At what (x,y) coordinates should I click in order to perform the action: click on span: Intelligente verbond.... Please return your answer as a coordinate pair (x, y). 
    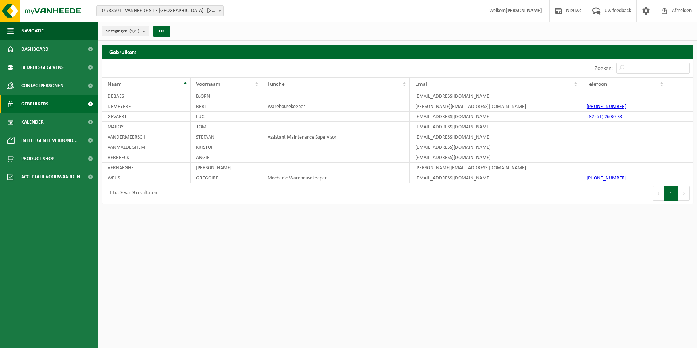
    Looking at the image, I should click on (49, 140).